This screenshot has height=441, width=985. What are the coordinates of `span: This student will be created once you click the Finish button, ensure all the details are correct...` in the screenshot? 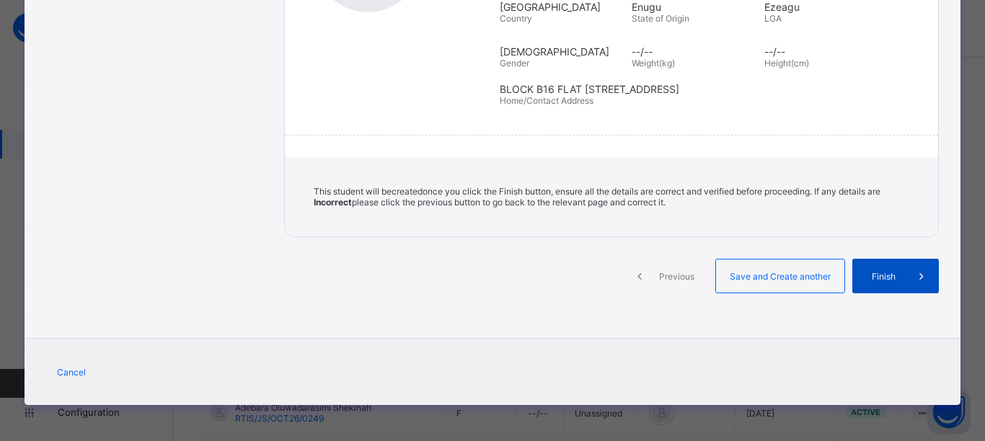 It's located at (597, 197).